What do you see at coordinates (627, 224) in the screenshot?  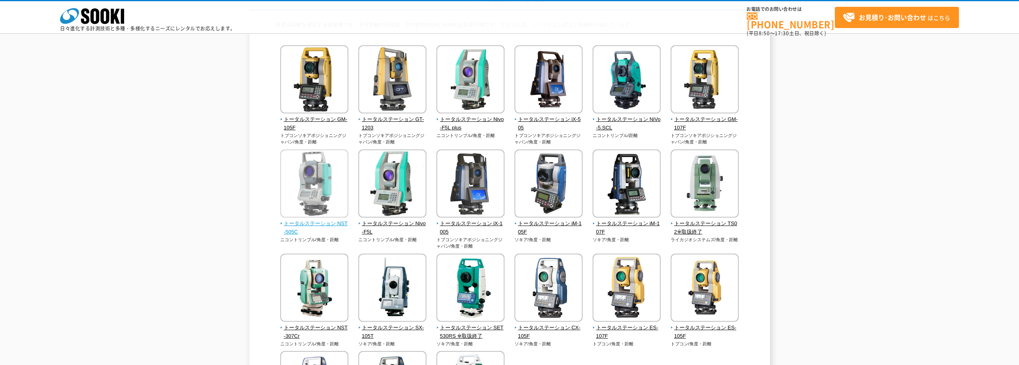 I see `a: トータルステーション iM-107F` at bounding box center [627, 224].